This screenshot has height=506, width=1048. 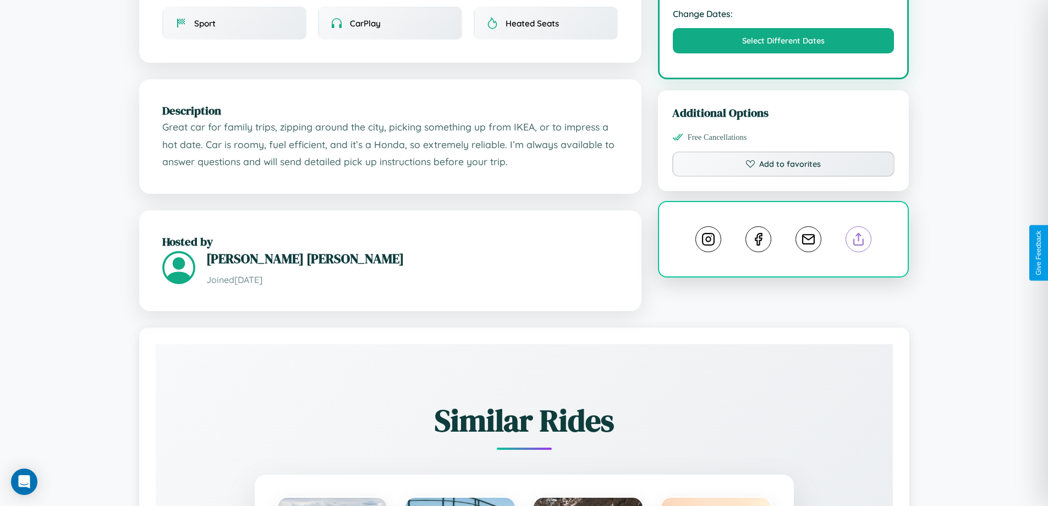 I want to click on h2: Hosted by, so click(x=390, y=241).